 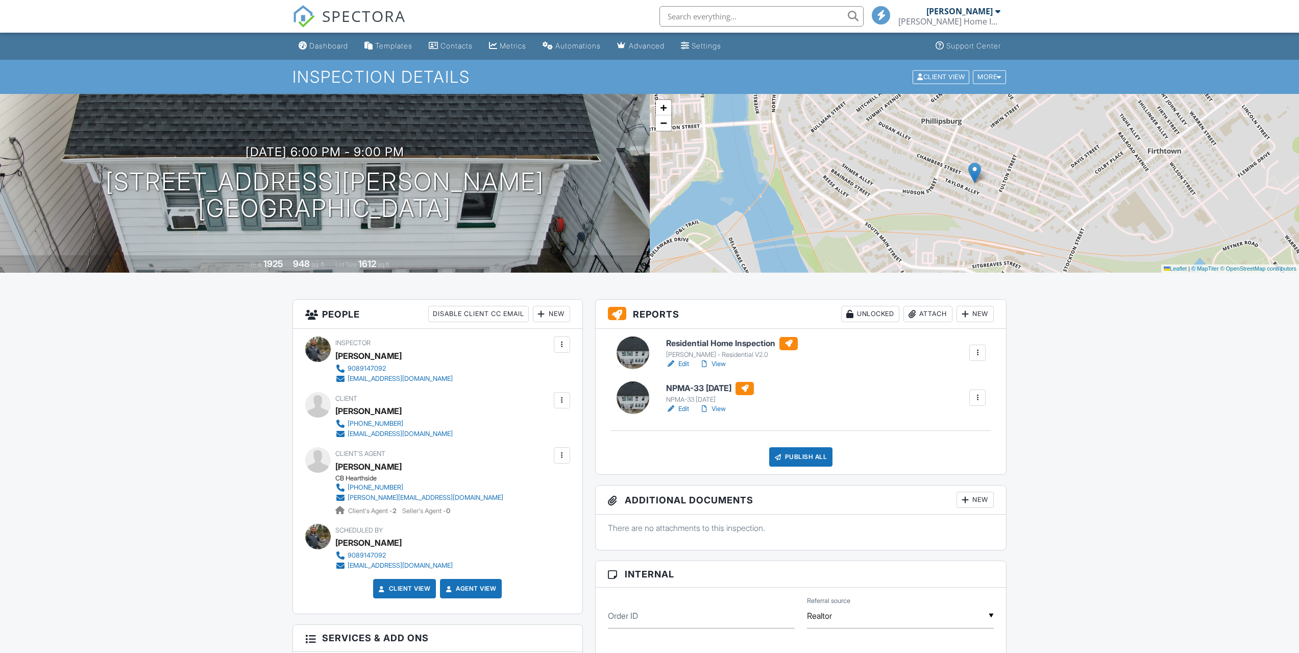 What do you see at coordinates (423, 478) in the screenshot?
I see `div: CB Hearthside` at bounding box center [423, 478].